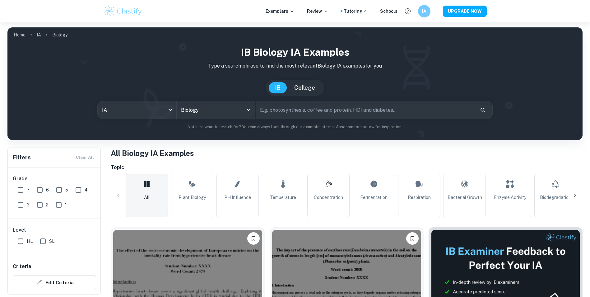  What do you see at coordinates (355, 11) in the screenshot?
I see `div: Tutoring` at bounding box center [355, 11].